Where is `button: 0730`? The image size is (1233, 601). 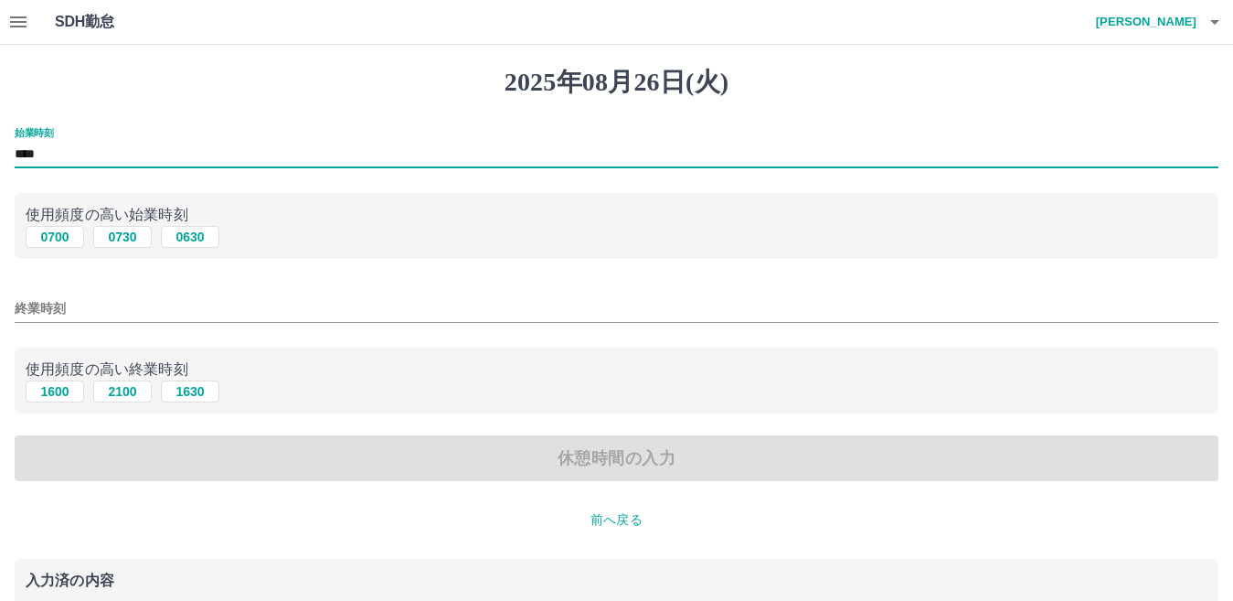
button: 0730 is located at coordinates (122, 237).